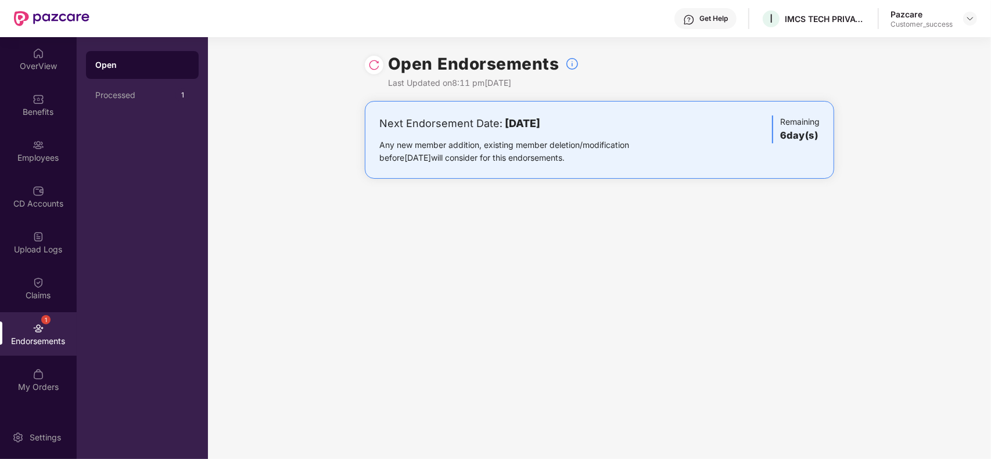 The image size is (991, 459). Describe the element at coordinates (18, 438) in the screenshot. I see `img: svg+xml;base64,PHN2ZyBpZD0iU2V0dGluZy0yMHgyMCIgeG1sbnM9Imh0dHA6Ly93d3cudzMub3JnLzIwMDAvc3ZnIiB3aW...` at that location.